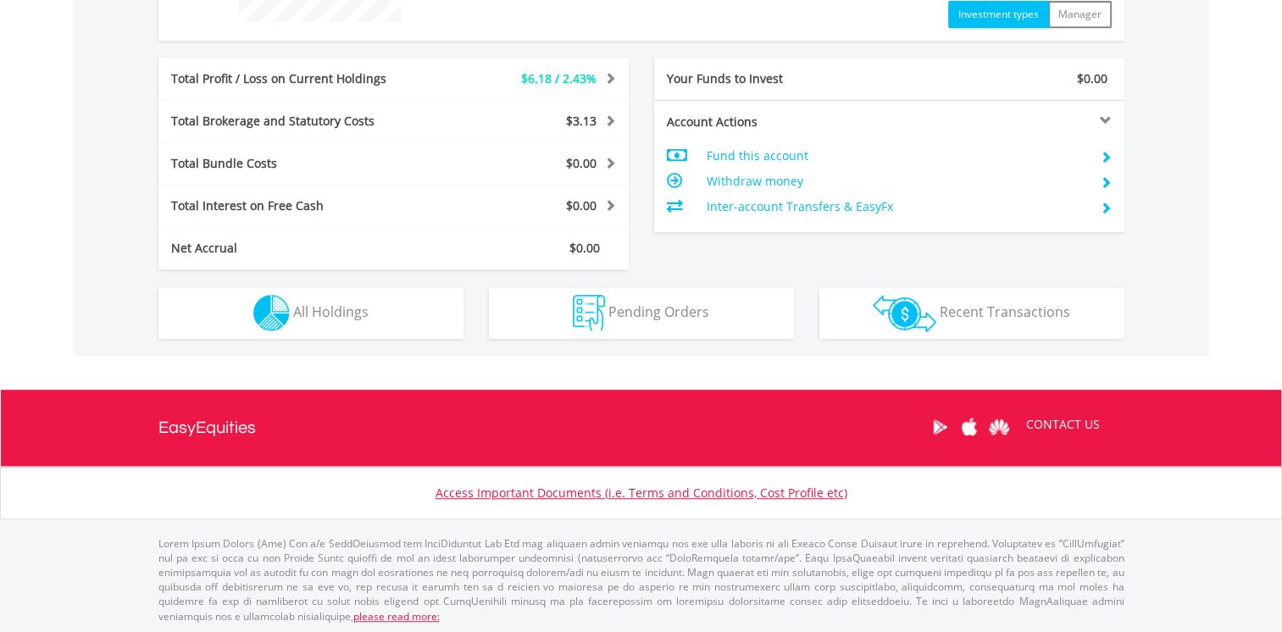 Image resolution: width=1282 pixels, height=632 pixels. I want to click on img: holdings-wht.png, so click(271, 313).